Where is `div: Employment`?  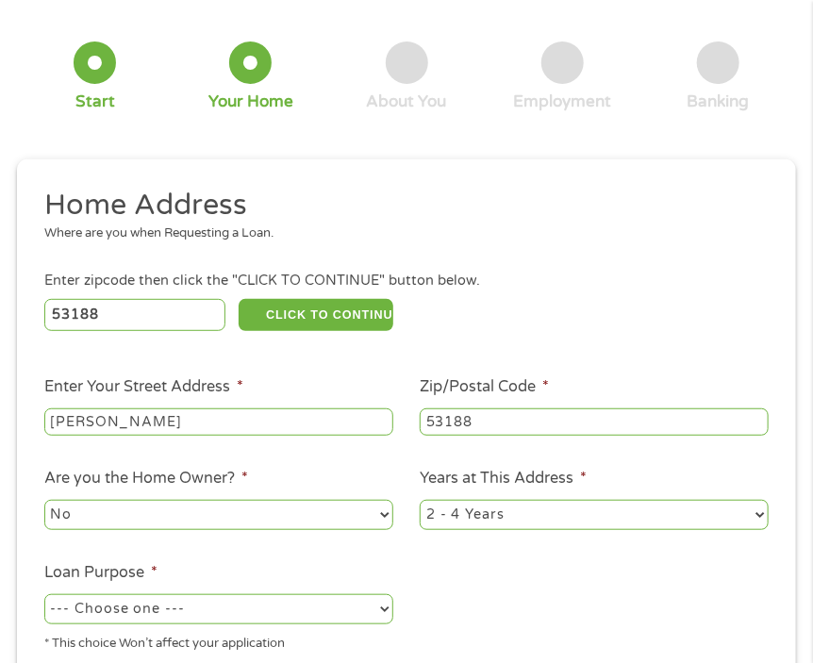 div: Employment is located at coordinates (562, 102).